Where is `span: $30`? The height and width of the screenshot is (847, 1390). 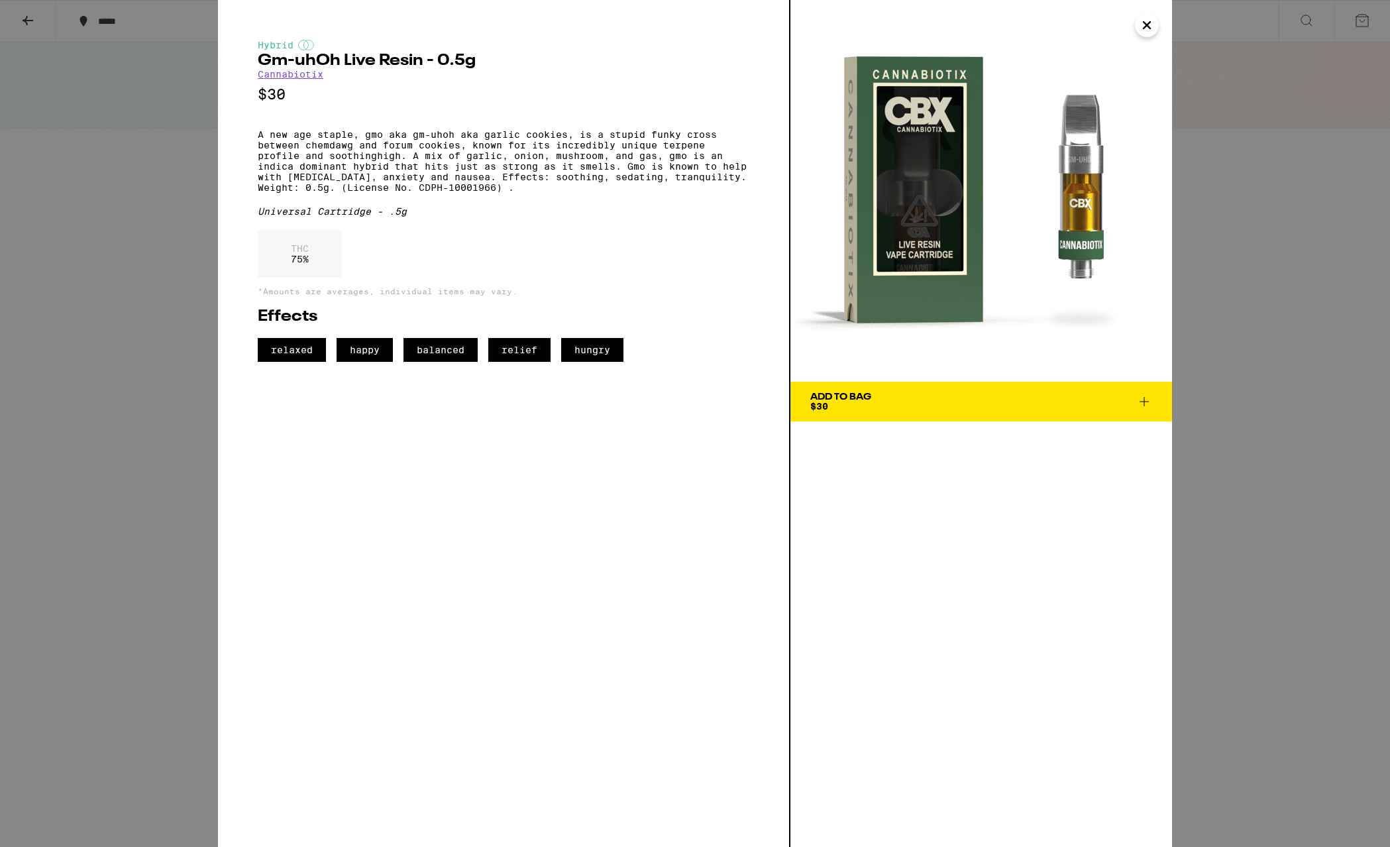 span: $30 is located at coordinates (819, 406).